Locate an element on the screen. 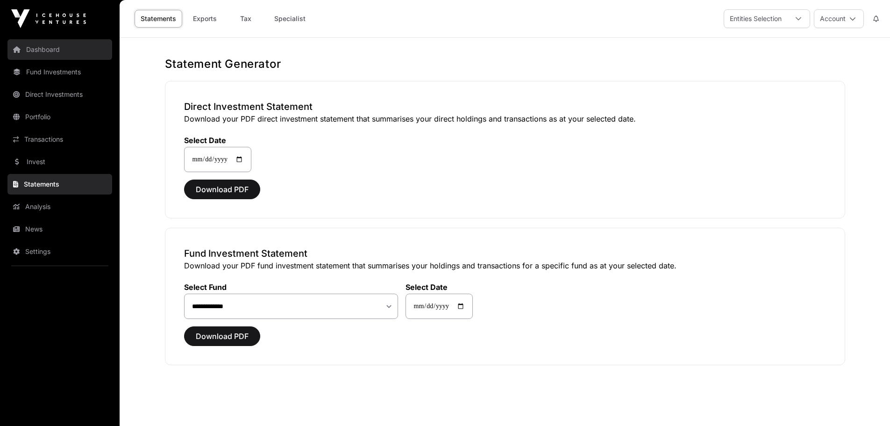 The image size is (890, 426). a: Dashboard is located at coordinates (60, 50).